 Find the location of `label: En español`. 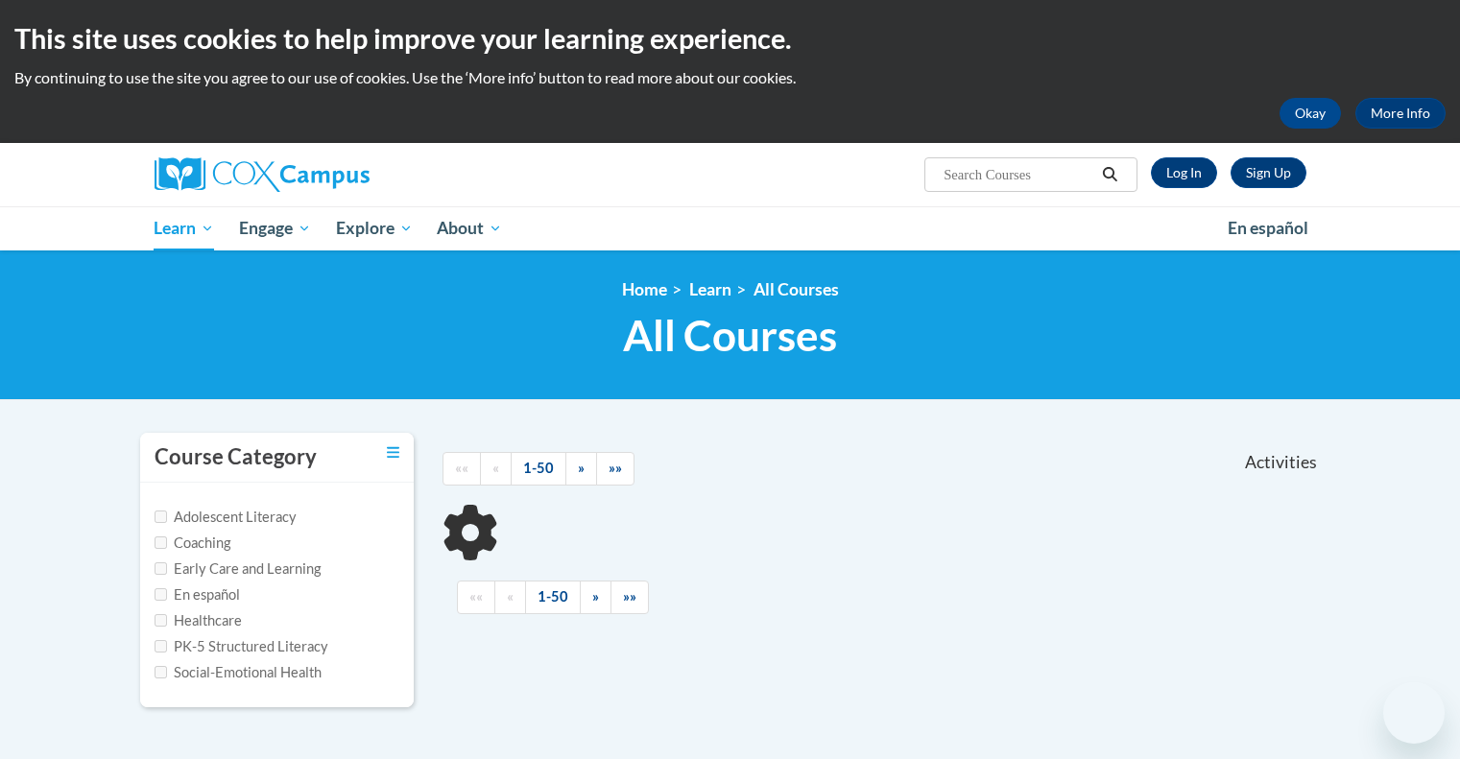

label: En español is located at coordinates (197, 595).